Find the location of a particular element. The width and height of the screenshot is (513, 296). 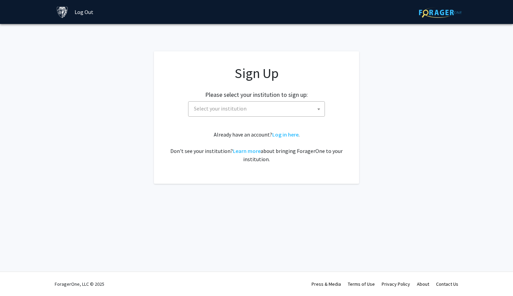

img: ForagerOne Logo is located at coordinates (440, 12).